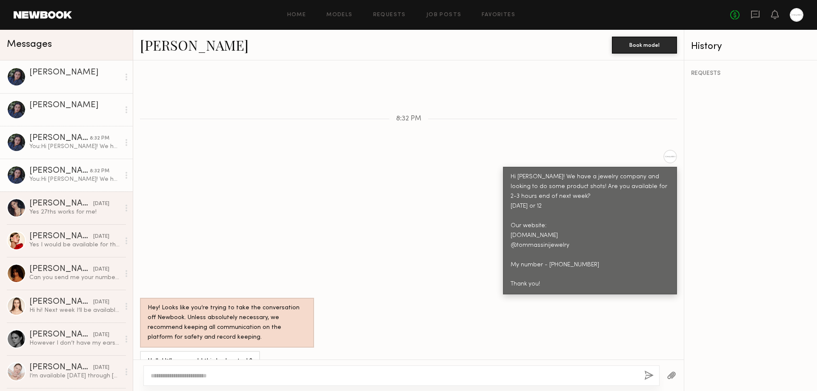  What do you see at coordinates (74, 343) in the screenshot?
I see `div: However I don’t have my ears pierced 🫣 but I have faked it on a few shoots !` at bounding box center [74, 343].